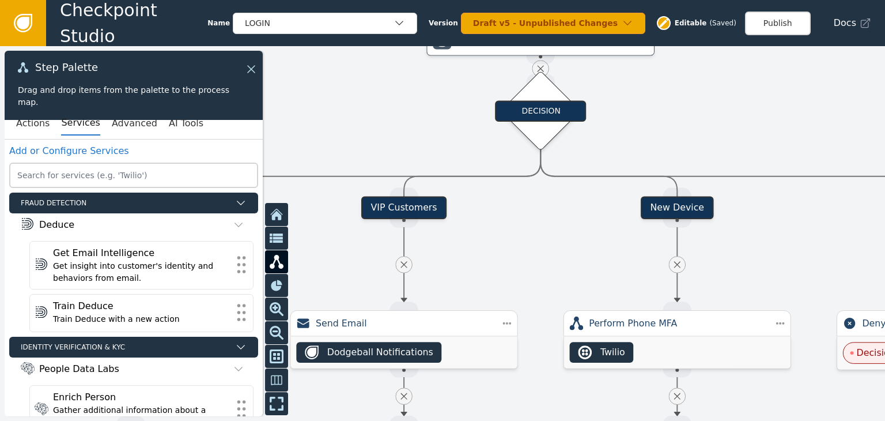 The width and height of the screenshot is (885, 421). What do you see at coordinates (612, 352) in the screenshot?
I see `div: Twilio` at bounding box center [612, 352].